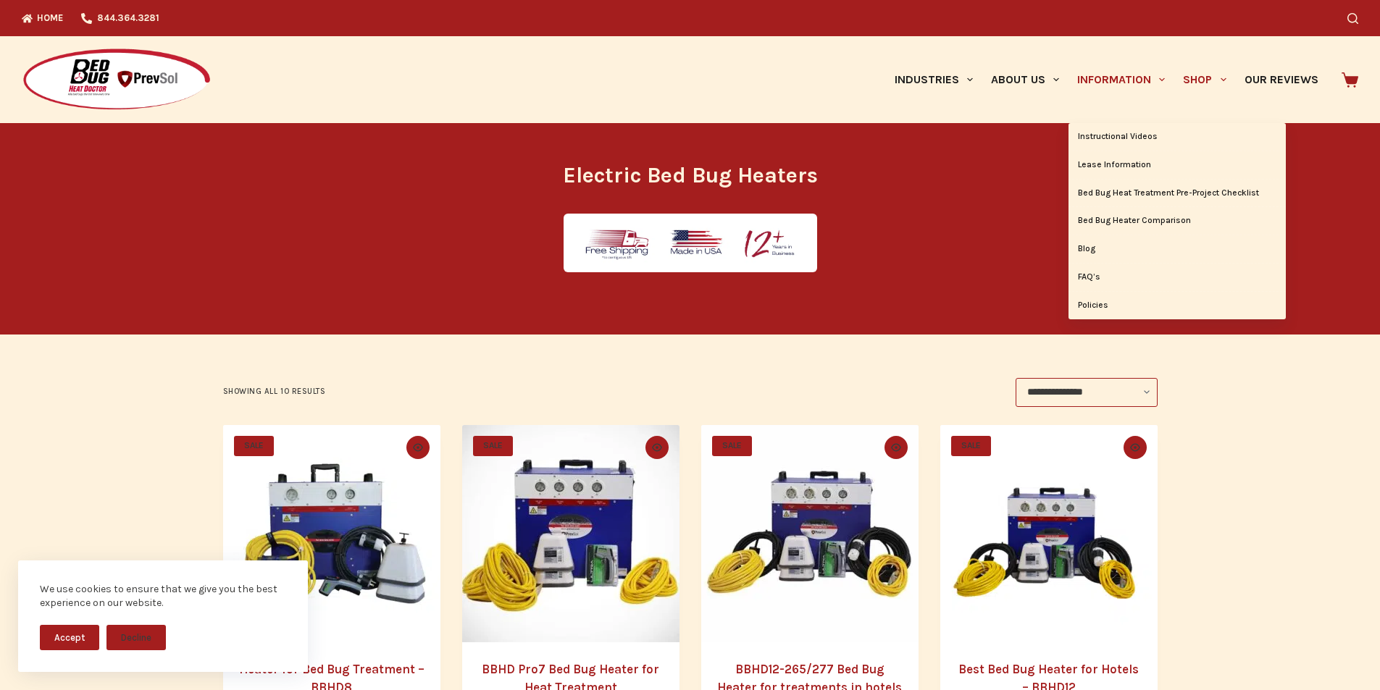  Describe the element at coordinates (1177, 137) in the screenshot. I see `a: Instructional Videos` at that location.